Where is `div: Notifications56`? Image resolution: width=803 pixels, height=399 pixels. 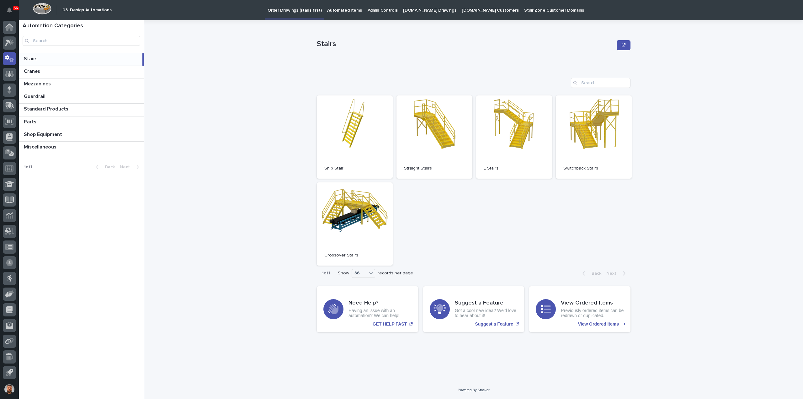 div: Notifications56 is located at coordinates (12, 13).